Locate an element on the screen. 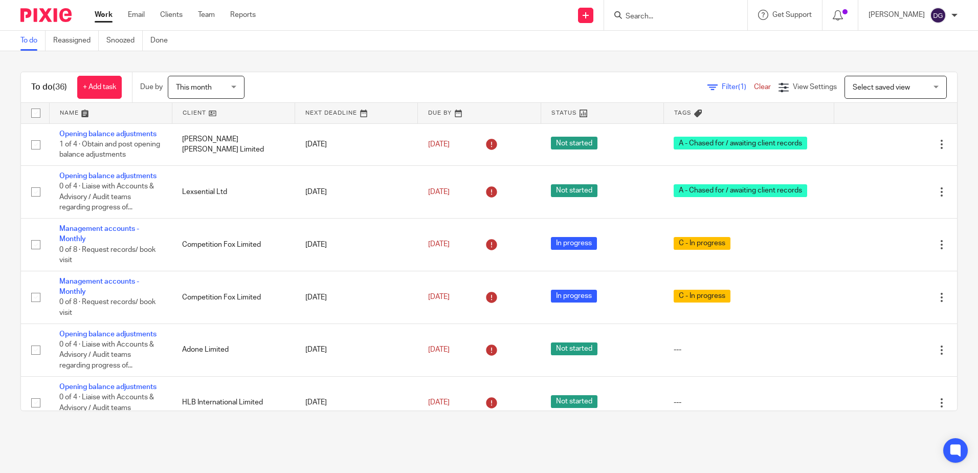  a: Team is located at coordinates (206, 15).